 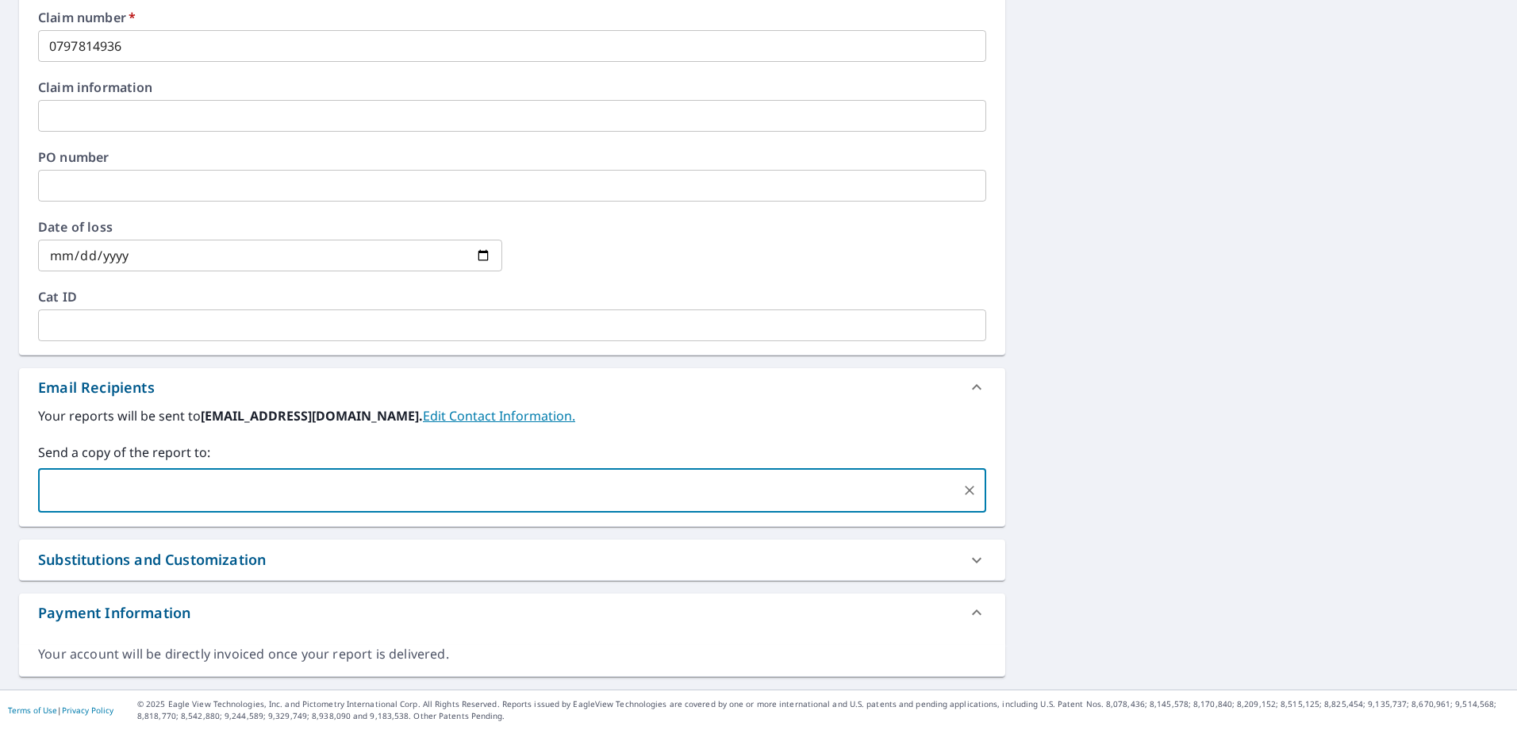 What do you see at coordinates (512, 297) in the screenshot?
I see `label: Cat ID` at bounding box center [512, 297].